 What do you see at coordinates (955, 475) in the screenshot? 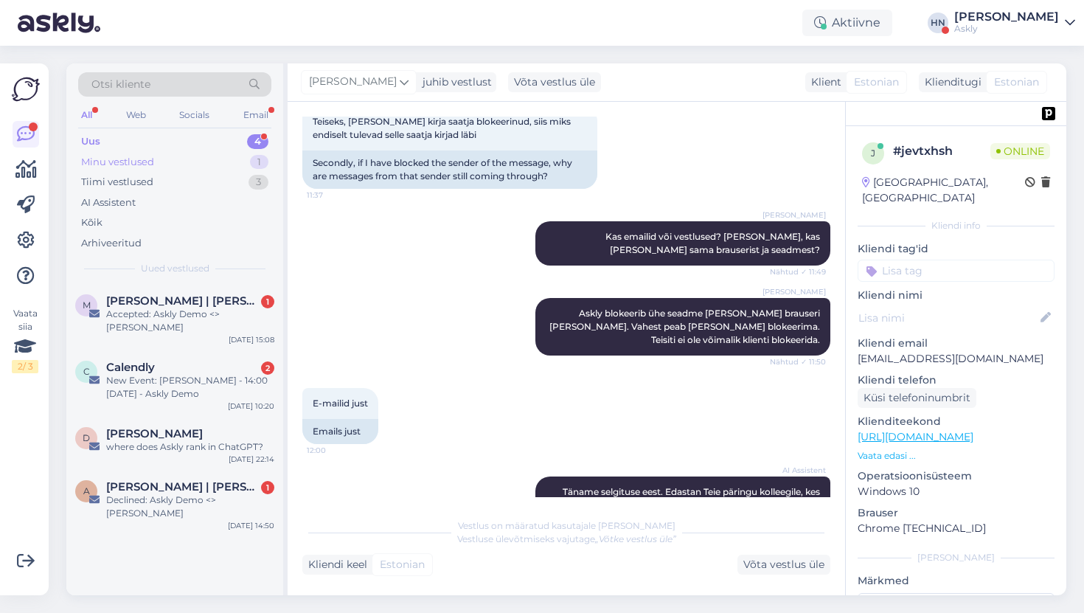
I see `p: Operatsioonisüsteem` at bounding box center [955, 475].